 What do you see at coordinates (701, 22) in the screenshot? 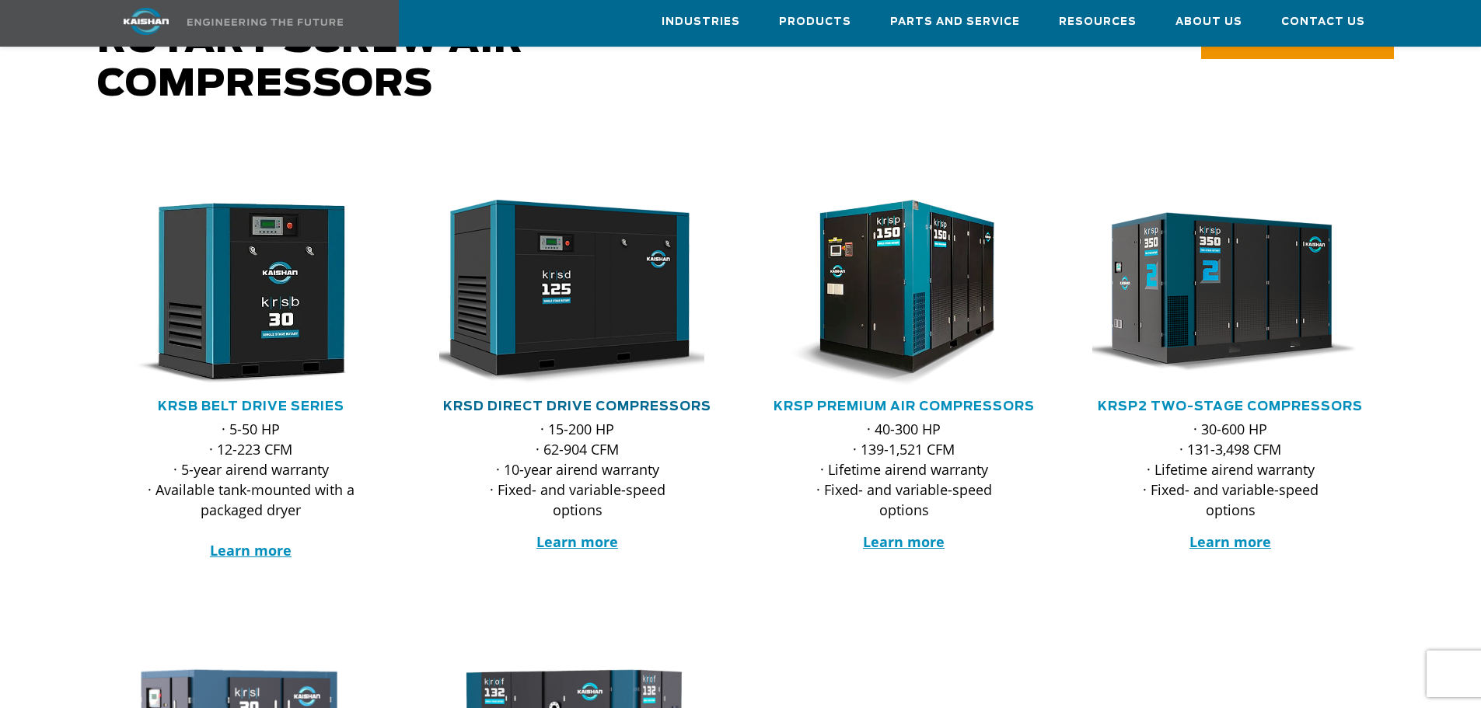
I see `span: Industries` at bounding box center [701, 22].